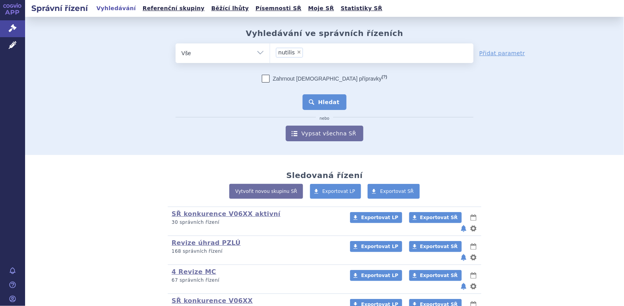 This screenshot has height=306, width=624. I want to click on a: SŘ konkurence V06XX, so click(212, 301).